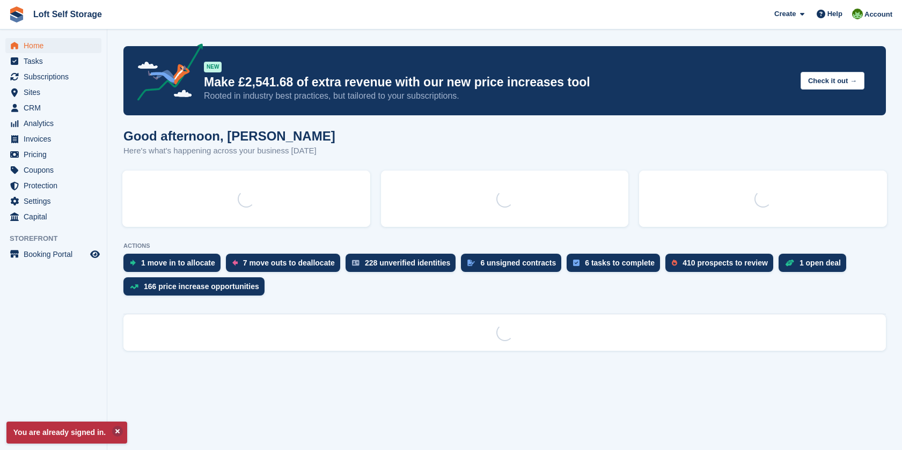 This screenshot has height=450, width=902. What do you see at coordinates (789, 263) in the screenshot?
I see `img: deal-1b604bf984904fb50ccaf53a9ad4b4a5d6e5aea283cecdc64d6e3604feb123c2.svg` at bounding box center [789, 263].